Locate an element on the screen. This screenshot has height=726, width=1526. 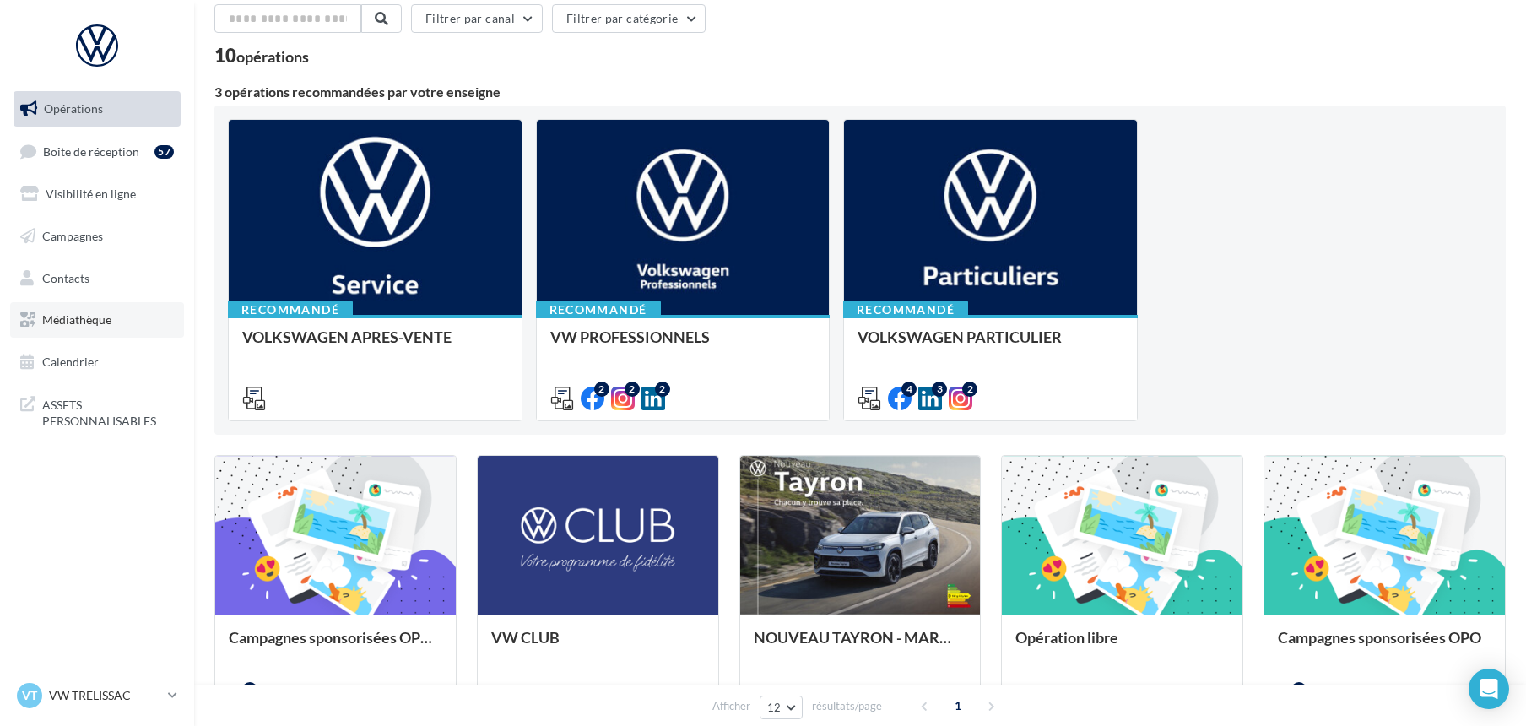
div: Open Intercom Messenger is located at coordinates (1489, 689).